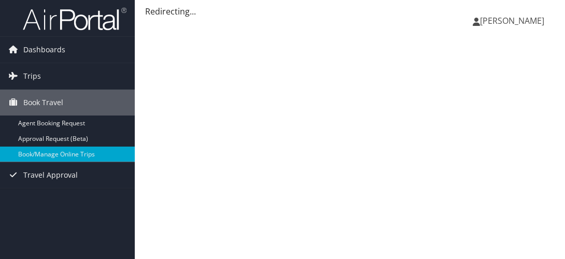 The image size is (565, 259). Describe the element at coordinates (350, 11) in the screenshot. I see `div: Redirecting...` at that location.